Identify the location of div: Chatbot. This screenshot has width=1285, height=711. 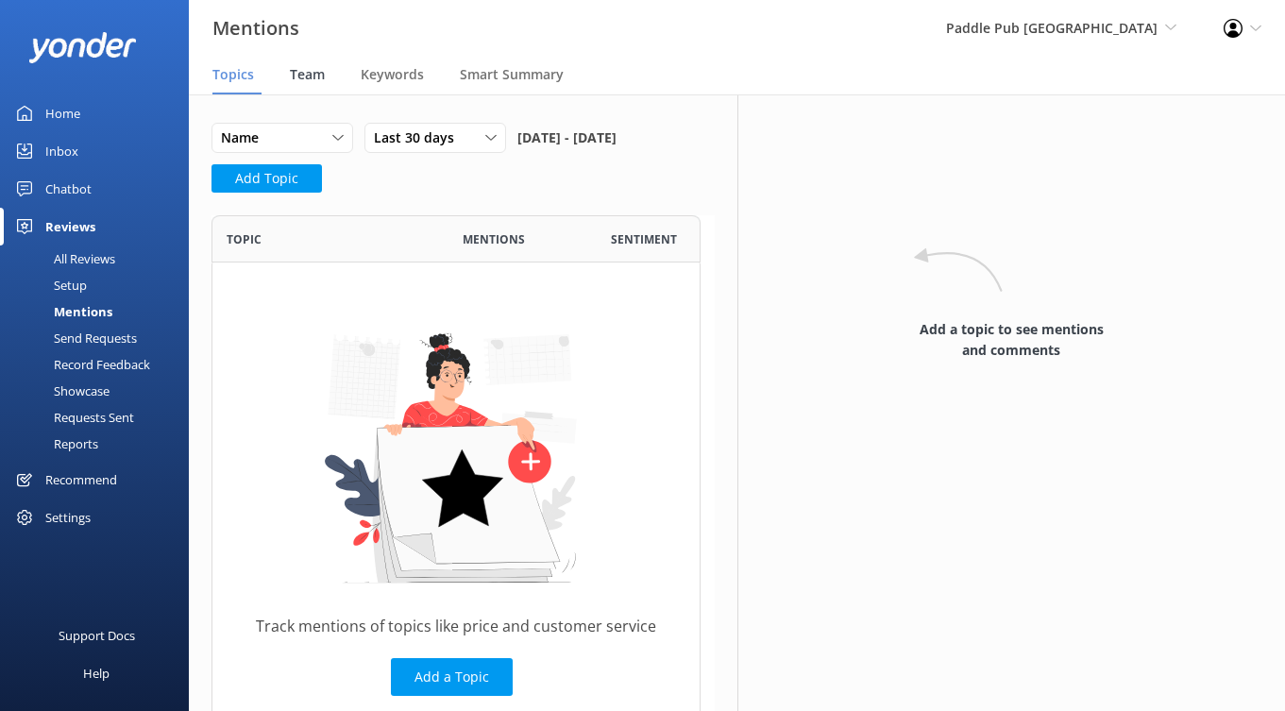
(68, 189).